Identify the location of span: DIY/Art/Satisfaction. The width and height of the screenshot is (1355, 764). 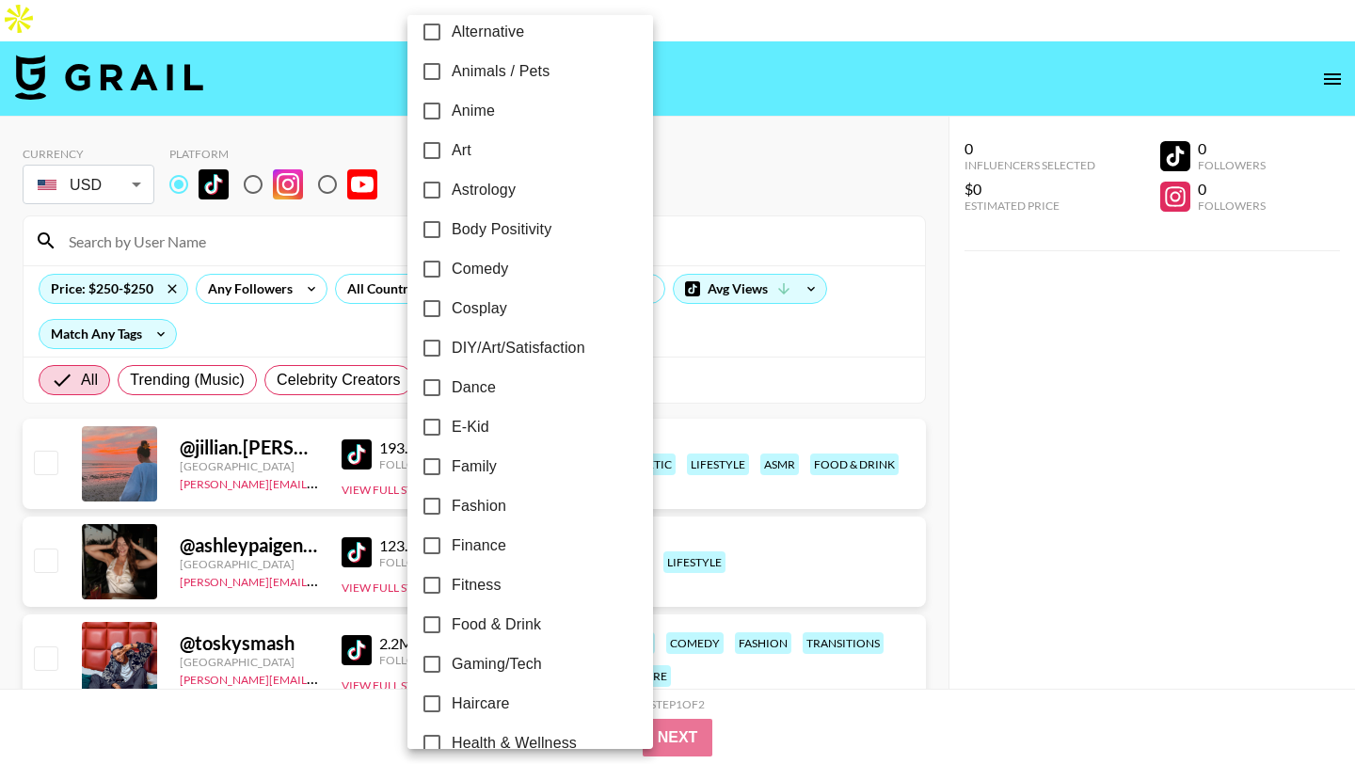
(519, 348).